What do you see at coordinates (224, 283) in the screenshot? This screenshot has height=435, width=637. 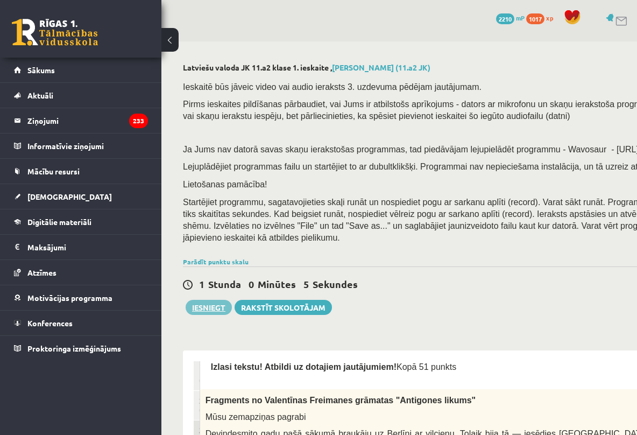 I see `span: Stunda` at bounding box center [224, 283].